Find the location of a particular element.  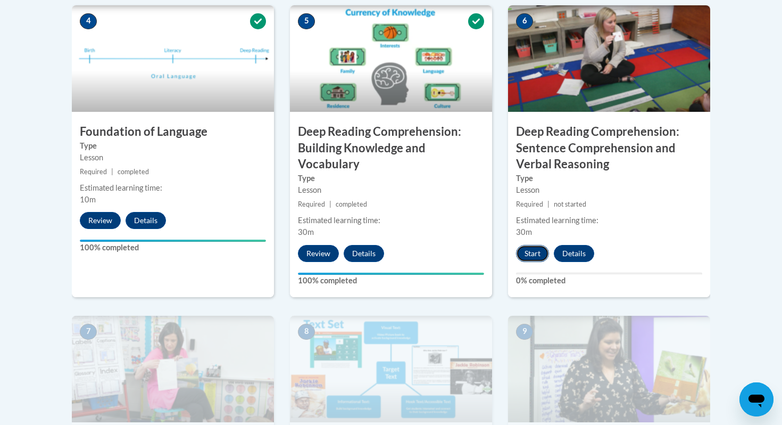

span: not started is located at coordinates (570, 204).